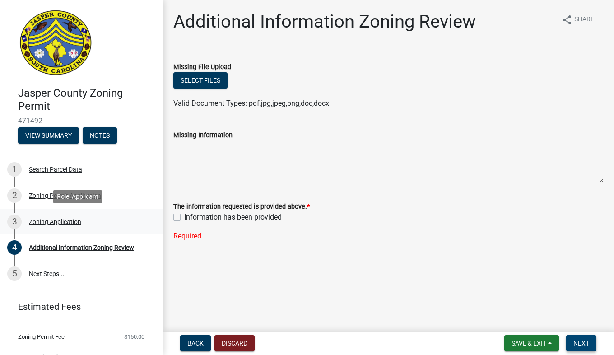  Describe the element at coordinates (195, 343) in the screenshot. I see `button: Back` at that location.